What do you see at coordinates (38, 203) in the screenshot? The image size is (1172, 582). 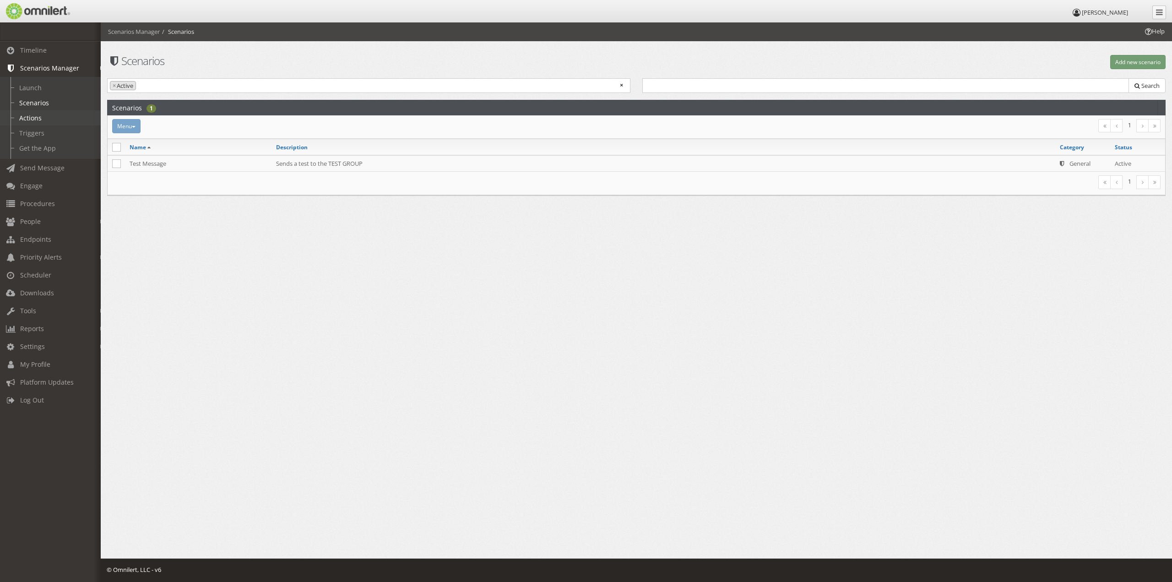 I see `span: Procedures` at bounding box center [38, 203].